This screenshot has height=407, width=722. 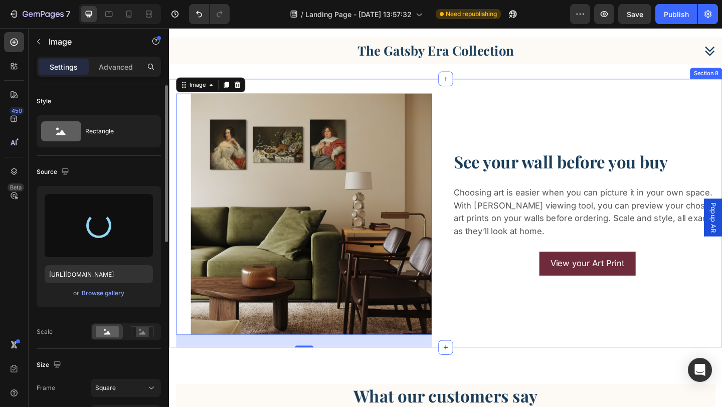 What do you see at coordinates (50, 365) in the screenshot?
I see `div: Size` at bounding box center [50, 365].